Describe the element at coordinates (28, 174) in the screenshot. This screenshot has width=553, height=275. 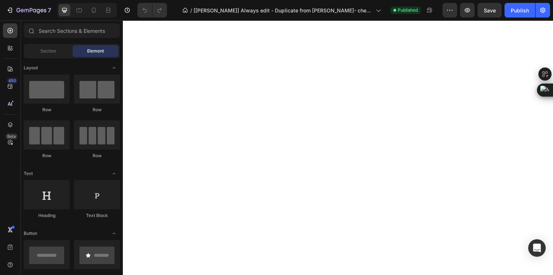
I see `span: Text` at that location.